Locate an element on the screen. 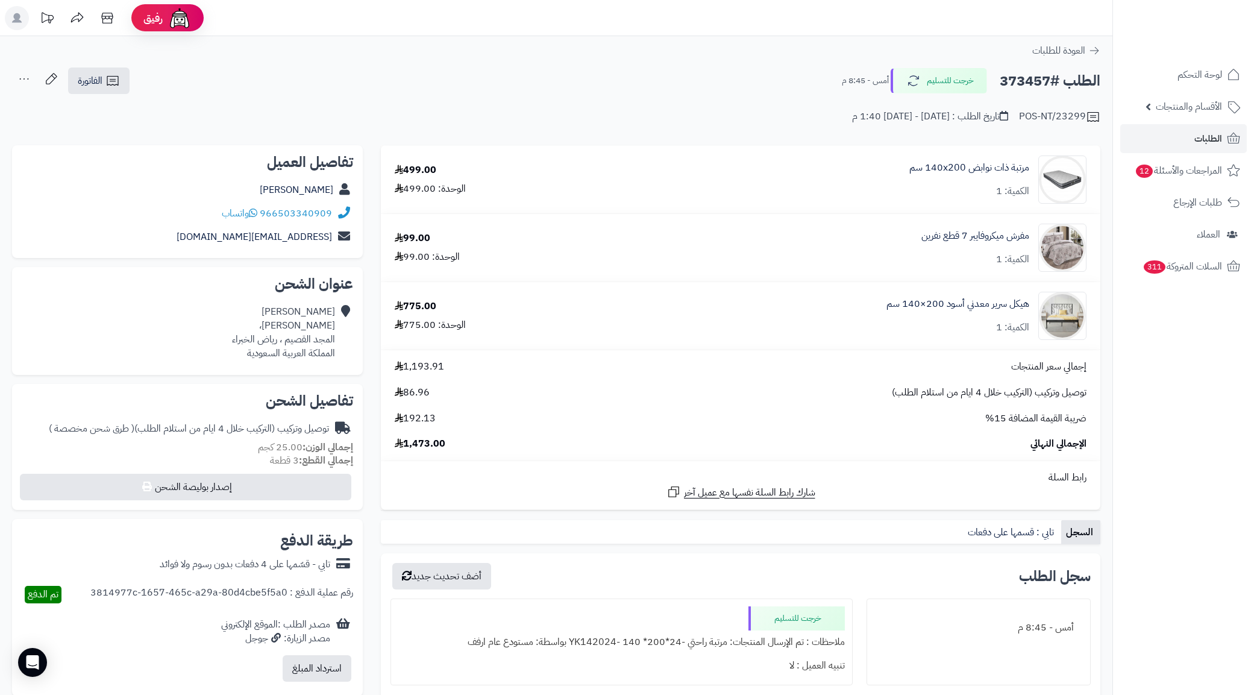 This screenshot has width=1254, height=695. a: تابي : قسمها على دفعات is located at coordinates (1012, 532).